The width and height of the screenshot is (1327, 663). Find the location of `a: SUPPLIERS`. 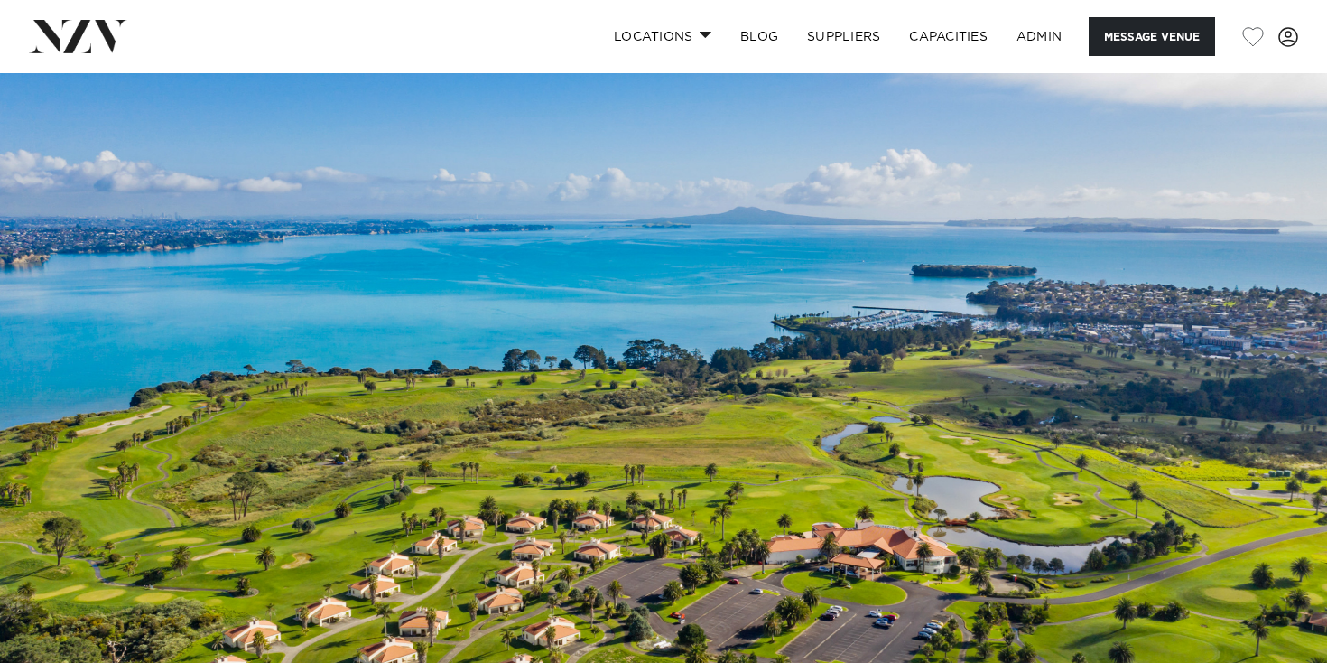

a: SUPPLIERS is located at coordinates (843, 36).